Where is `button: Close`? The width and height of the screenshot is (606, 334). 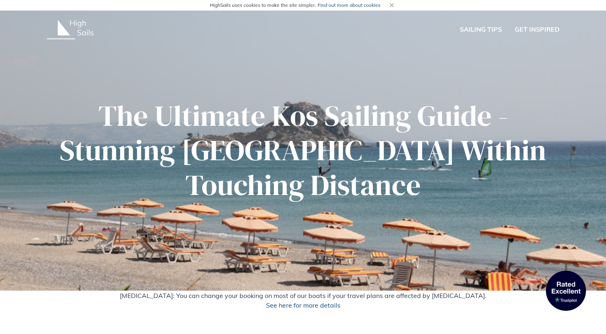
button: Close is located at coordinates (392, 5).